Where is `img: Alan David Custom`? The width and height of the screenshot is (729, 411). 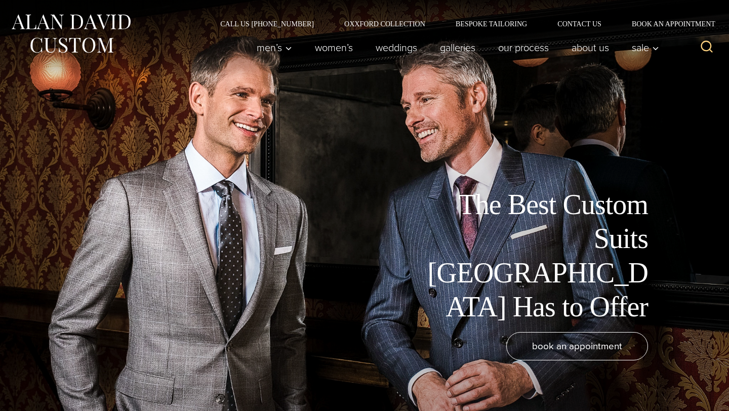
img: Alan David Custom is located at coordinates (71, 33).